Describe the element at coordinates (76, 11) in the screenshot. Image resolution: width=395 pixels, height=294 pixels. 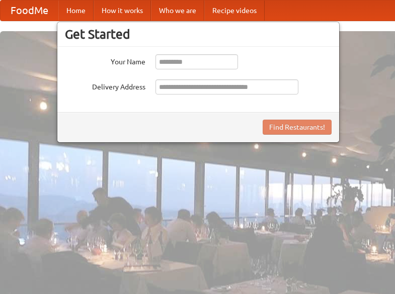
I see `a: Home` at that location.